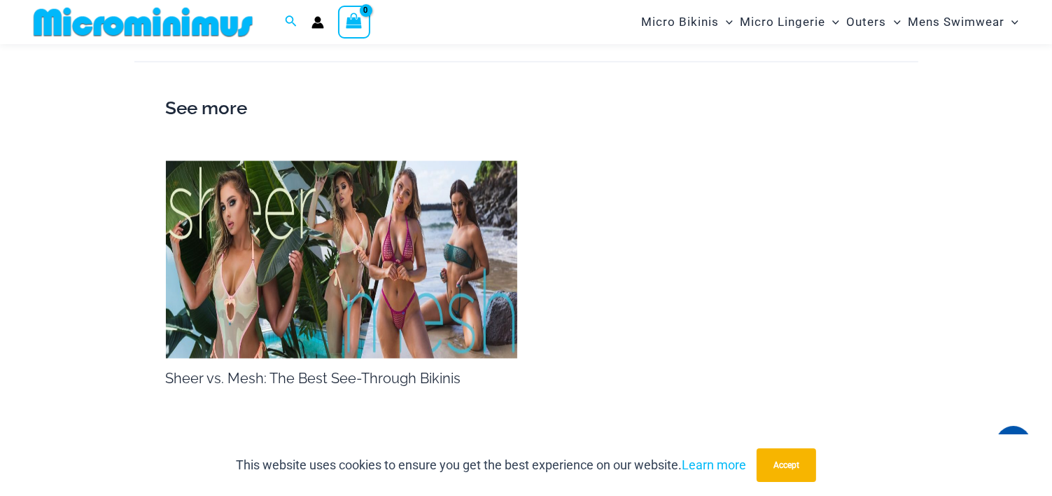  Describe the element at coordinates (527, 109) in the screenshot. I see `h2: See more` at that location.